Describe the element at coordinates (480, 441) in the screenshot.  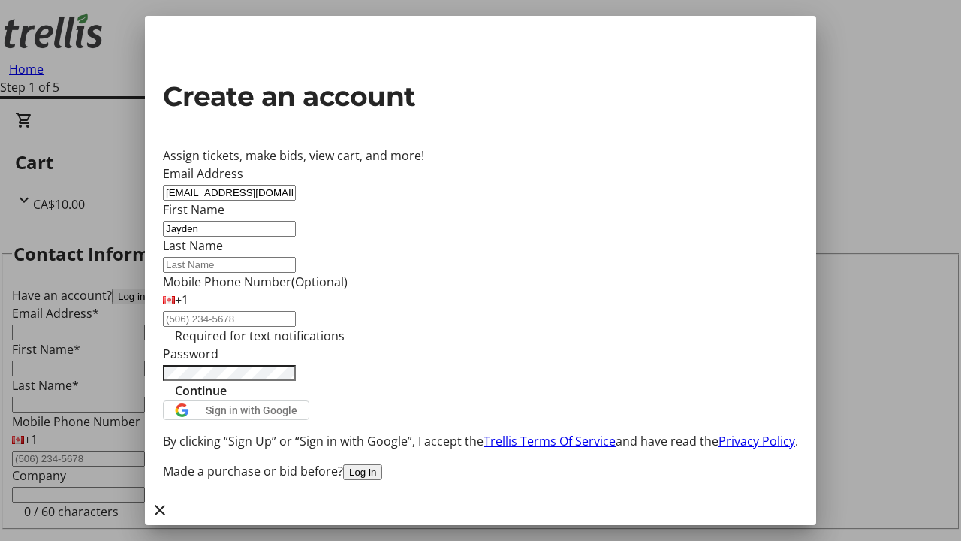
I see `p: By clicking “Sign Up” or “Sign in with Google”, I accept the and have read the .` at that location.